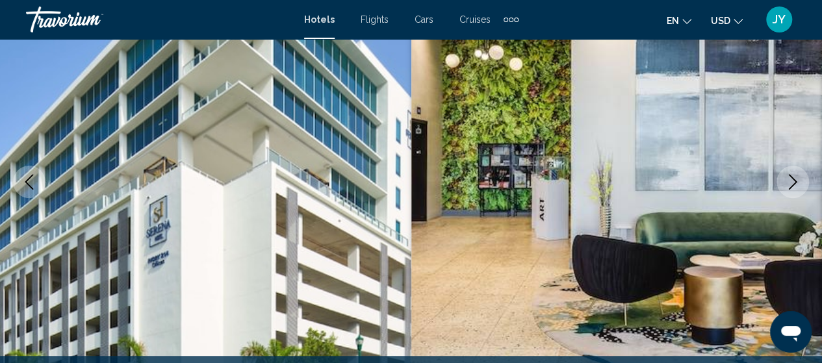  What do you see at coordinates (319, 19) in the screenshot?
I see `span: Hotels` at bounding box center [319, 19].